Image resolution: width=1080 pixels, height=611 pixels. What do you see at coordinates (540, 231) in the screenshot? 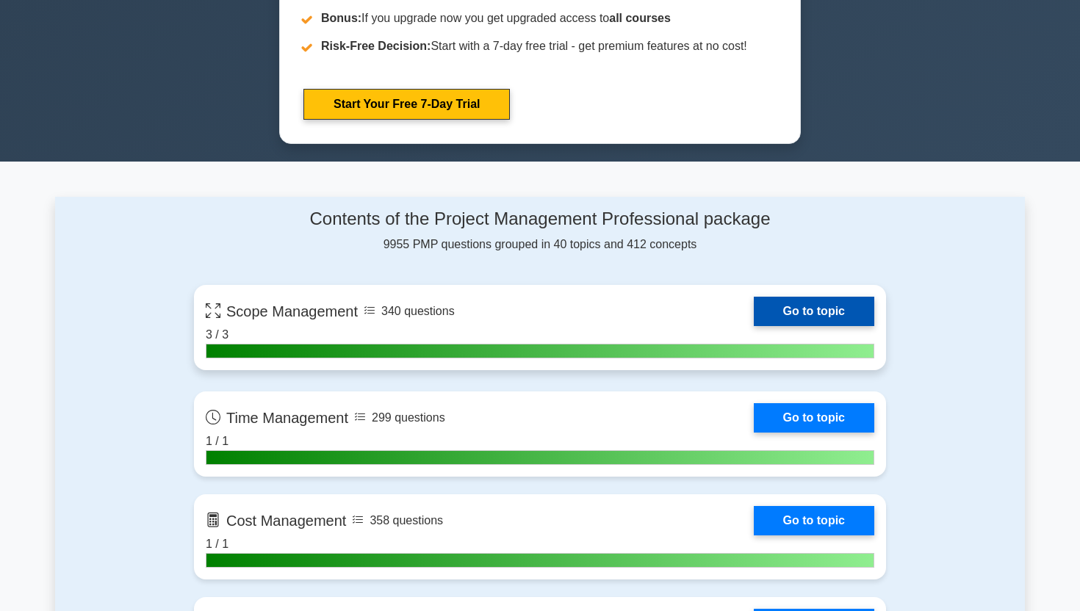
I see `div: 9955 PMP questions grouped in 40 topics and 412 concepts` at bounding box center [540, 231].